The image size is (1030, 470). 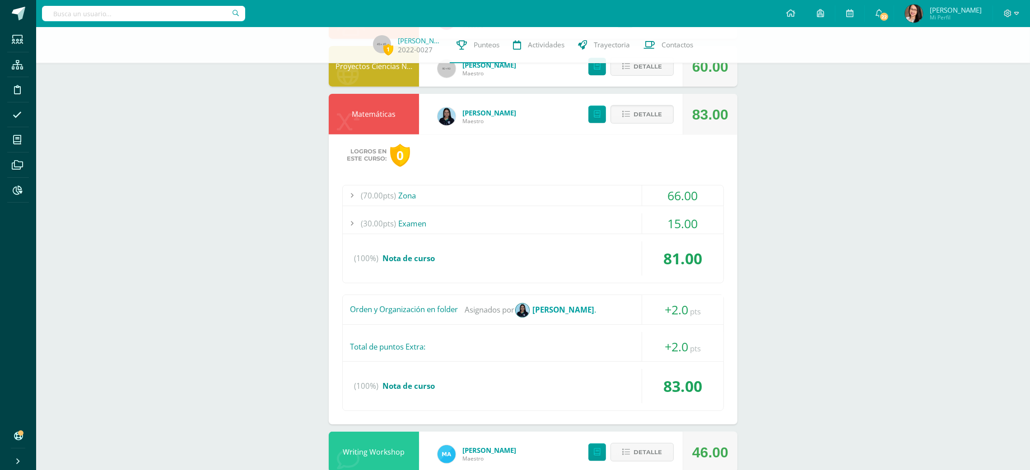 I want to click on a: Proyectos Ciencias Naturales, so click(x=385, y=66).